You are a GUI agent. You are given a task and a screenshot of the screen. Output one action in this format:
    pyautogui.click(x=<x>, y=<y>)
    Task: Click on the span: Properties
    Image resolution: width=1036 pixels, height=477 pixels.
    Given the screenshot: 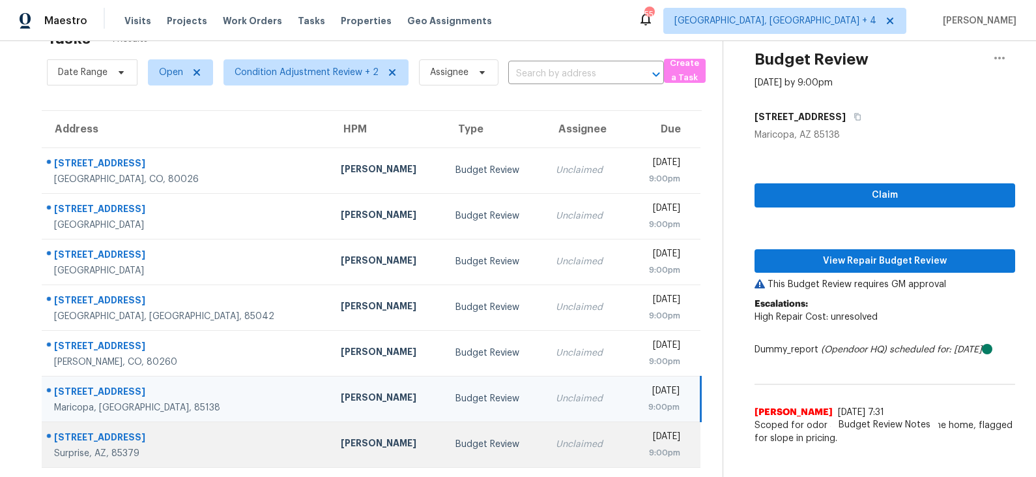 What is the action you would take?
    pyautogui.click(x=366, y=21)
    